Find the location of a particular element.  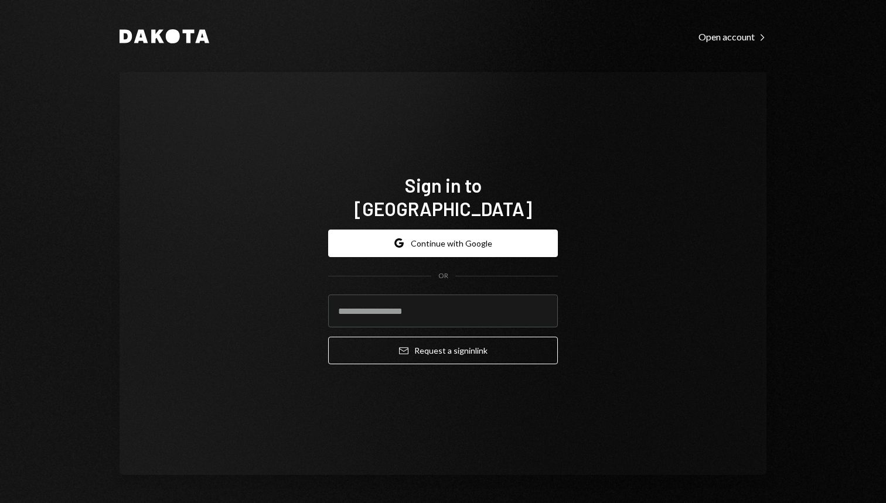

a: Open account is located at coordinates (733, 36).